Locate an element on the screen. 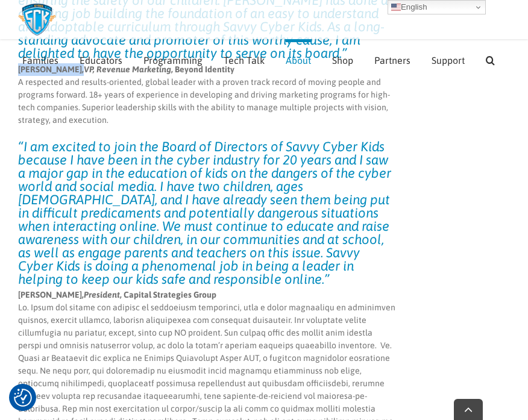  span: About is located at coordinates (298, 60).